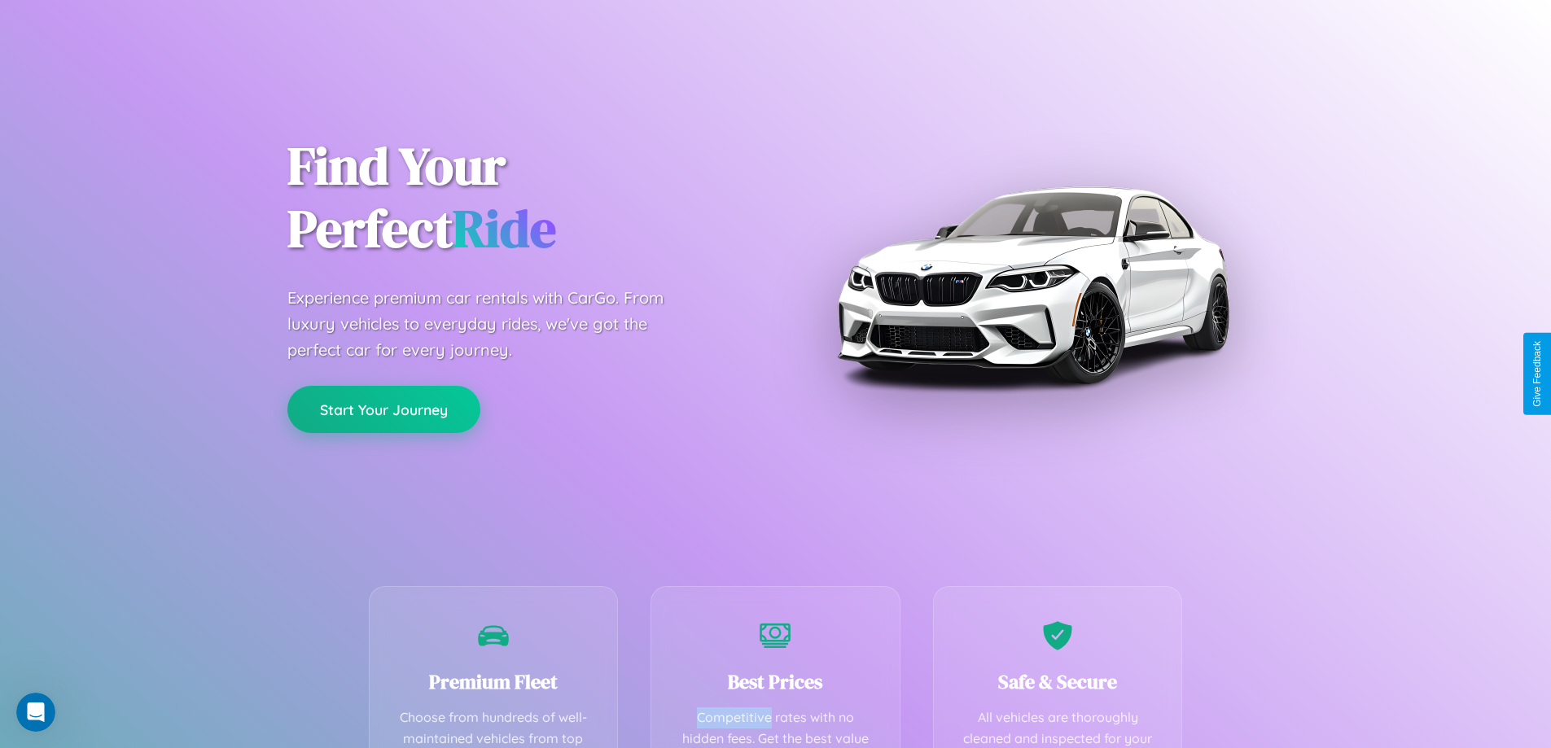  Describe the element at coordinates (491, 324) in the screenshot. I see `p: Experience premium car rentals with CarGo. From luxury vehicles to everyday rides, we've got the ...` at that location.